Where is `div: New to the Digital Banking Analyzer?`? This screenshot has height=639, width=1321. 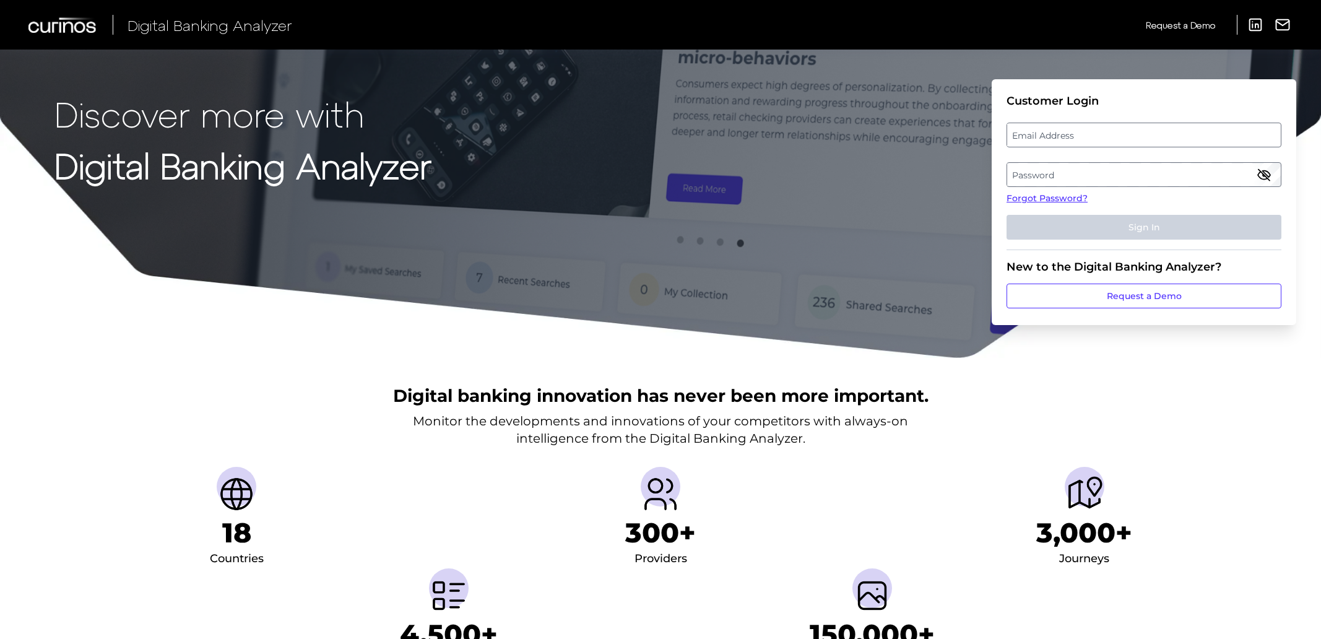
div: New to the Digital Banking Analyzer? is located at coordinates (1144, 267).